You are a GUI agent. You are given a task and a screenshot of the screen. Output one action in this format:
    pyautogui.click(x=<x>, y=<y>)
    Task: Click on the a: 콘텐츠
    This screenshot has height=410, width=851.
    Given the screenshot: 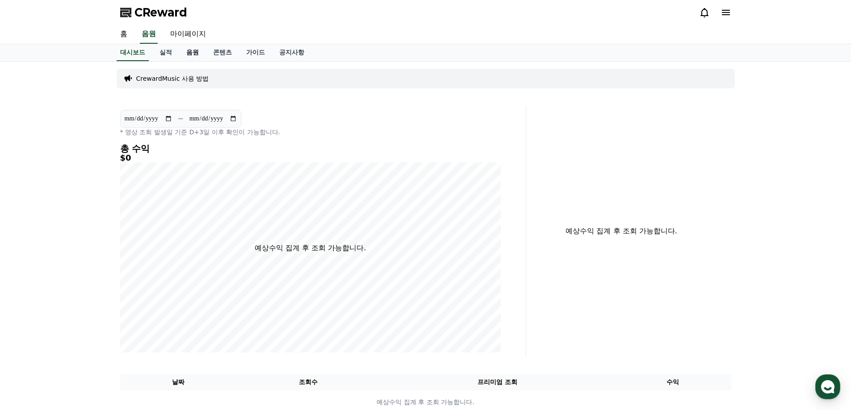 What is the action you would take?
    pyautogui.click(x=222, y=53)
    